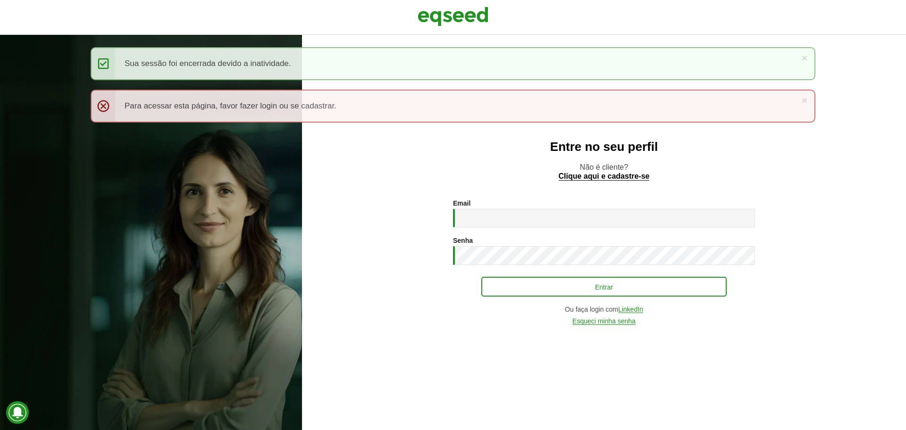 Image resolution: width=906 pixels, height=430 pixels. What do you see at coordinates (453, 17) in the screenshot?
I see `img: EqSeed Logo` at bounding box center [453, 17].